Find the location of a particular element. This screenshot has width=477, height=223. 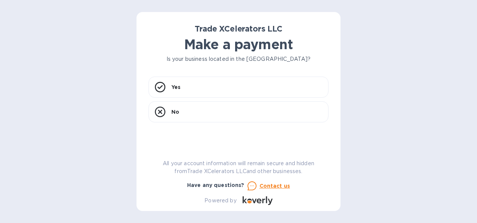

b: Trade XCelerators LLC is located at coordinates (238, 29).